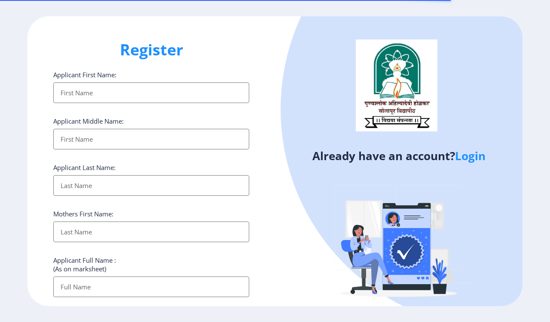 This screenshot has width=550, height=322. I want to click on h4: Already have an account?, so click(399, 156).